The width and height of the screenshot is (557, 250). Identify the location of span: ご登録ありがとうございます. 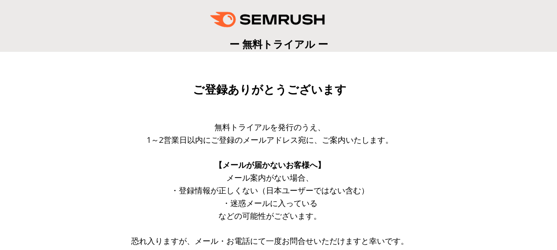
(269, 90).